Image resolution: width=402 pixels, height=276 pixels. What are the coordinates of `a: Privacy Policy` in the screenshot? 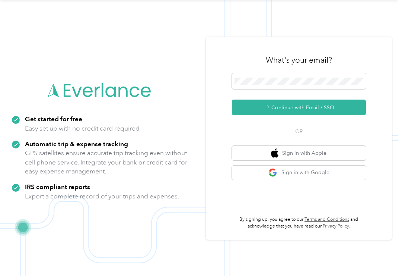 It's located at (336, 226).